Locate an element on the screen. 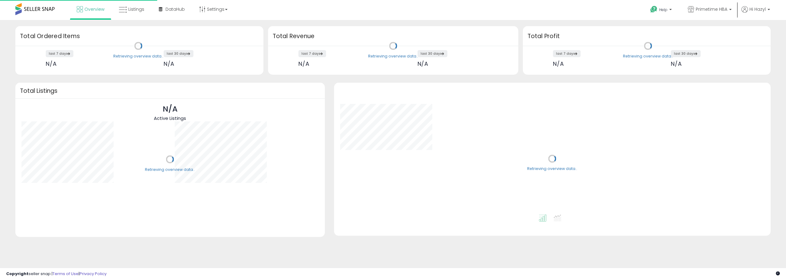  a: Help is located at coordinates (661, 10).